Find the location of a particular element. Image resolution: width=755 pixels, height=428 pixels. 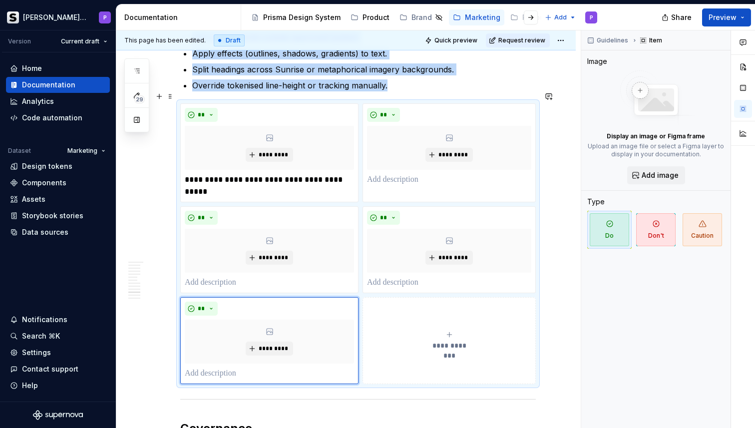

button: Search ⌘K is located at coordinates (58, 336).